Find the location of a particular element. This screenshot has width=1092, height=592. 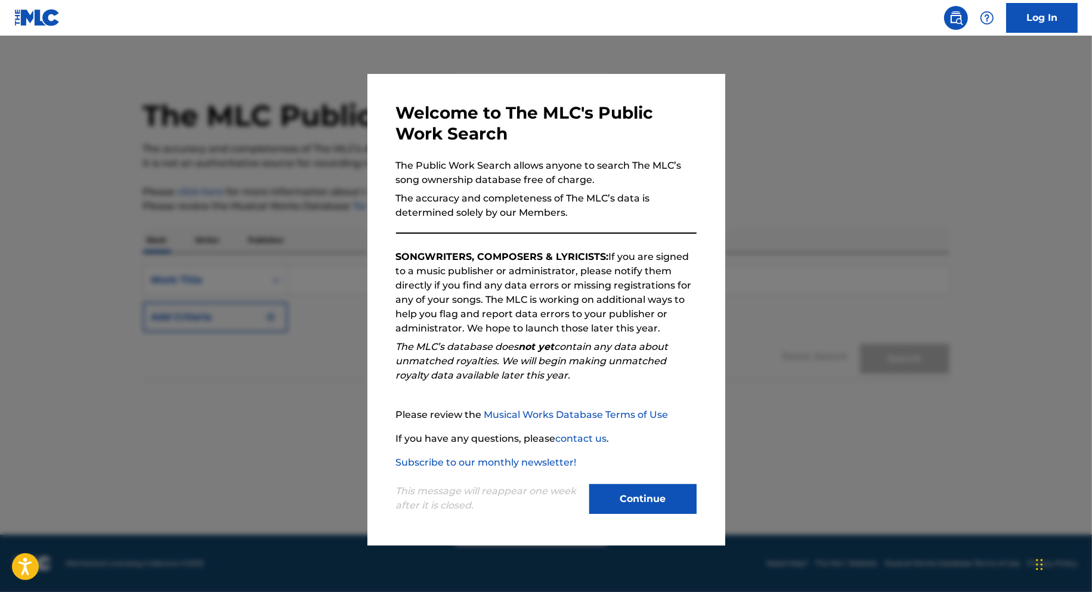

a: Public Search is located at coordinates (956, 18).